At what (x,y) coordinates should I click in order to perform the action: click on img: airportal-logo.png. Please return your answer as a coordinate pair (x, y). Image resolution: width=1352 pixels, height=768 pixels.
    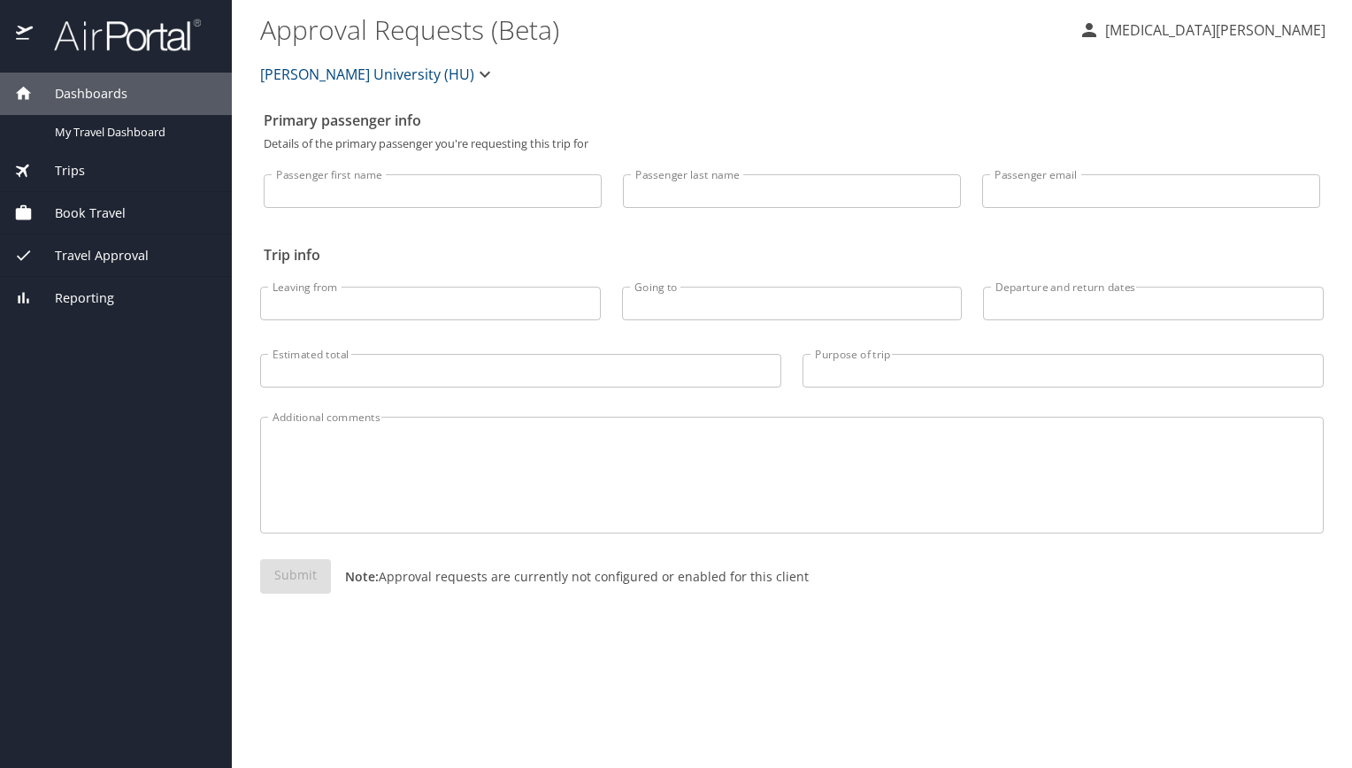
    Looking at the image, I should click on (118, 35).